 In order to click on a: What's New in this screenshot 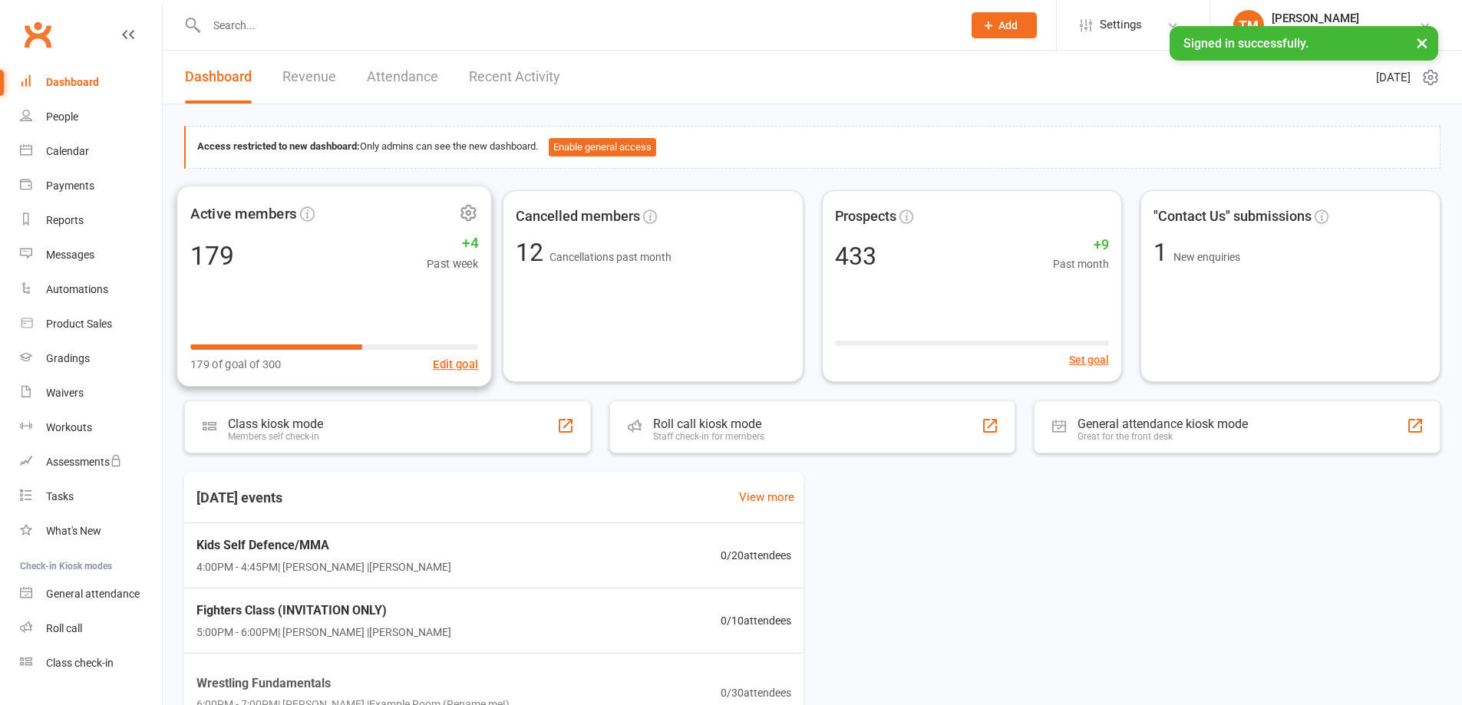, I will do `click(91, 531)`.